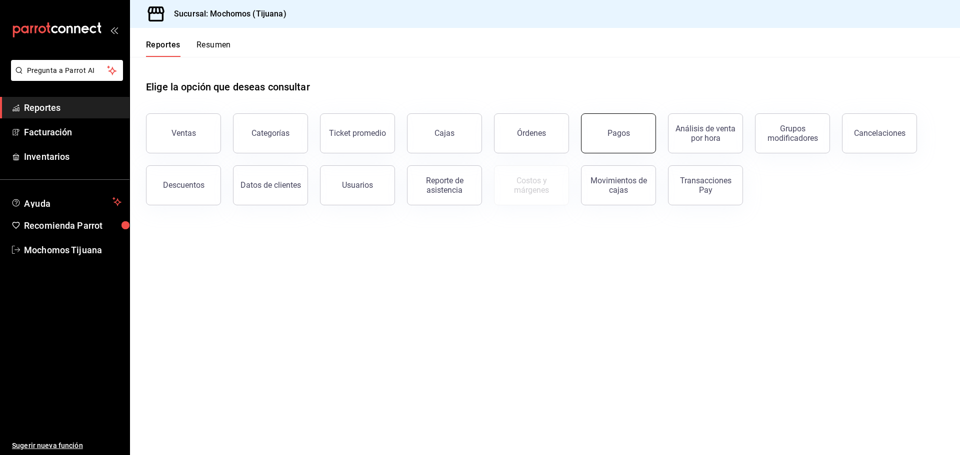  Describe the element at coordinates (531, 185) in the screenshot. I see `button: Contrata inventarios para ver este reporte` at that location.